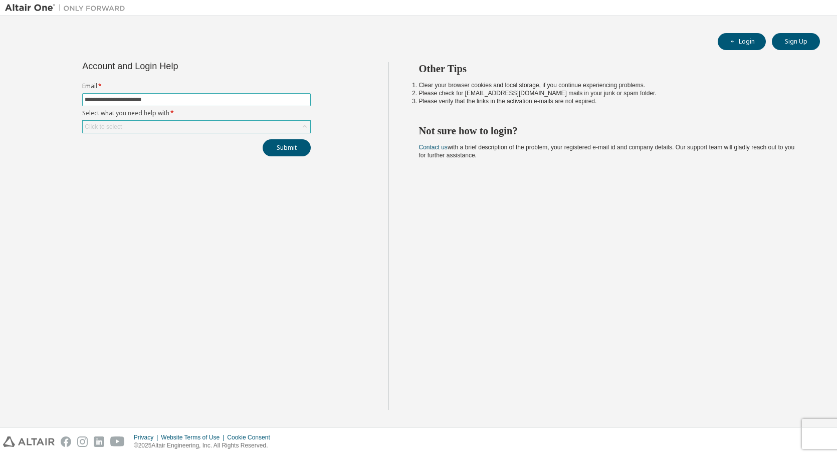 The height and width of the screenshot is (456, 837). What do you see at coordinates (196, 86) in the screenshot?
I see `label: Email` at bounding box center [196, 86].